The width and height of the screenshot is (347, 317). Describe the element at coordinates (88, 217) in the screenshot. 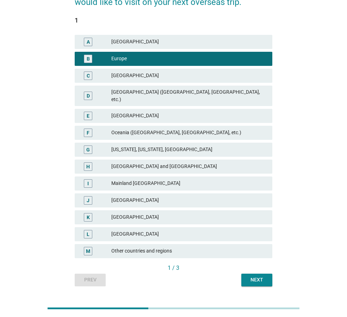

I see `div: K` at that location.